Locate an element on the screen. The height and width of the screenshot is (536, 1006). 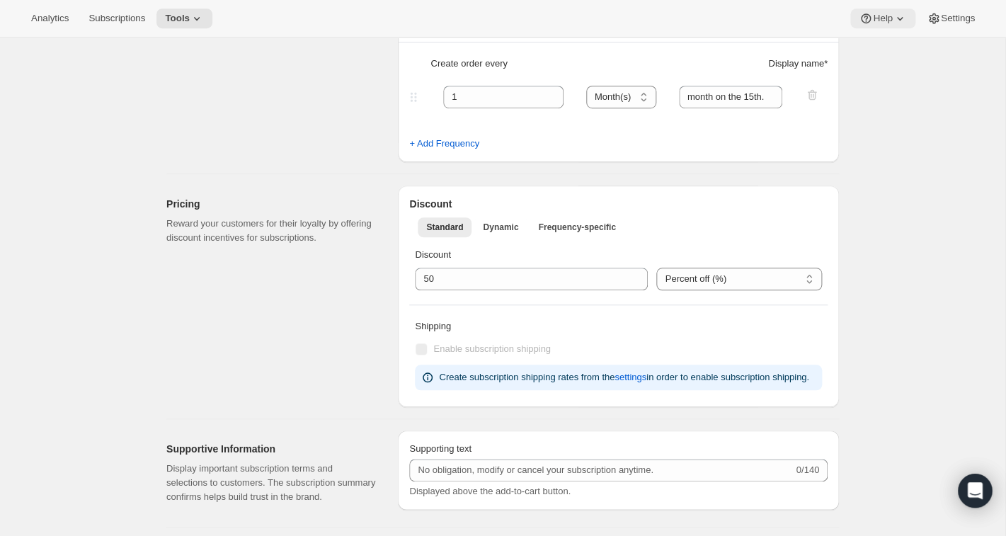
span: Supporting text is located at coordinates (439, 448).